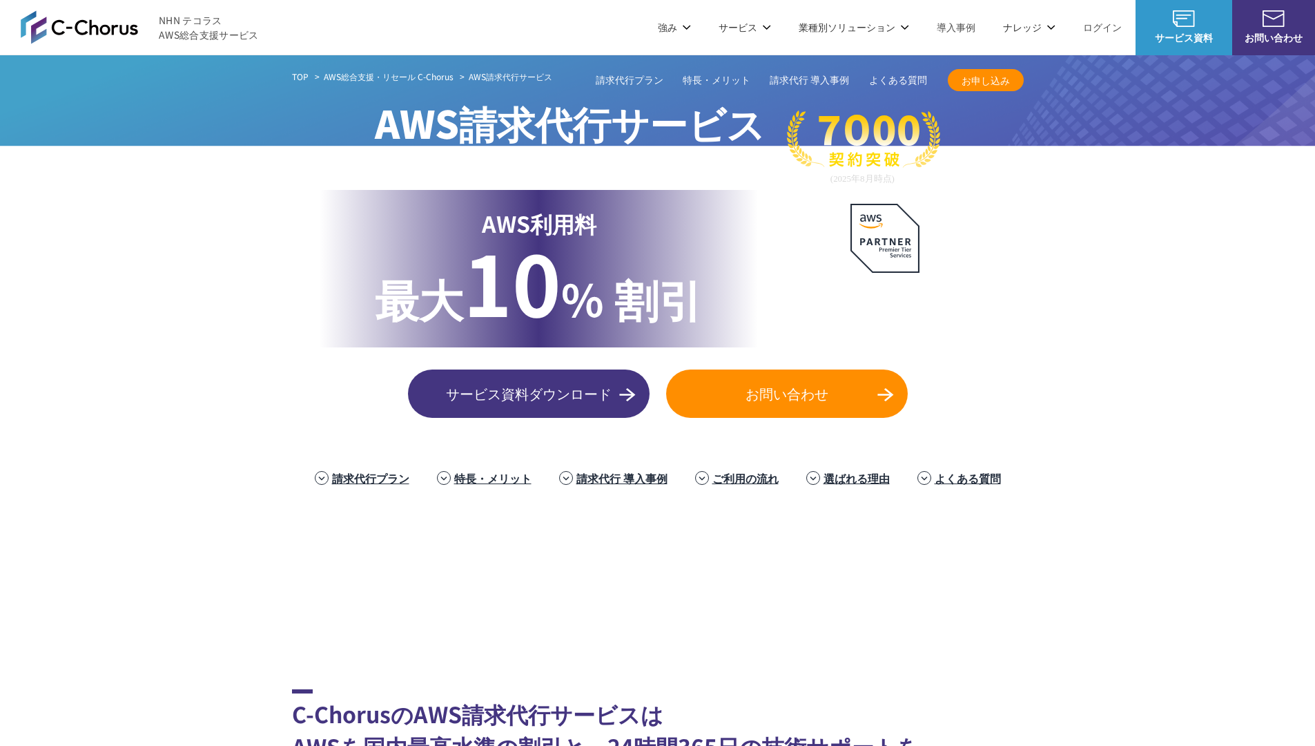 Image resolution: width=1315 pixels, height=746 pixels. What do you see at coordinates (834, 551) in the screenshot?
I see `img: 東京書籍` at bounding box center [834, 551].